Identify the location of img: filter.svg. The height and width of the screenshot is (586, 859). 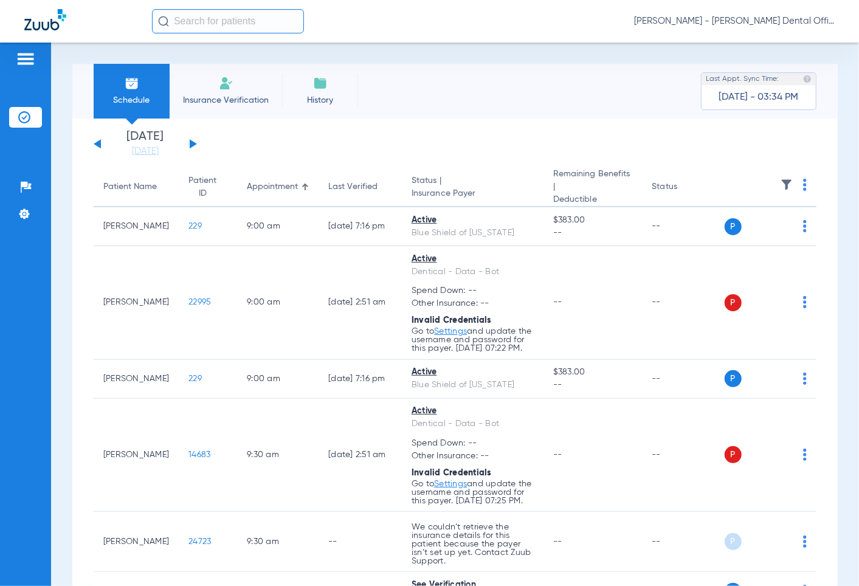
(787, 185).